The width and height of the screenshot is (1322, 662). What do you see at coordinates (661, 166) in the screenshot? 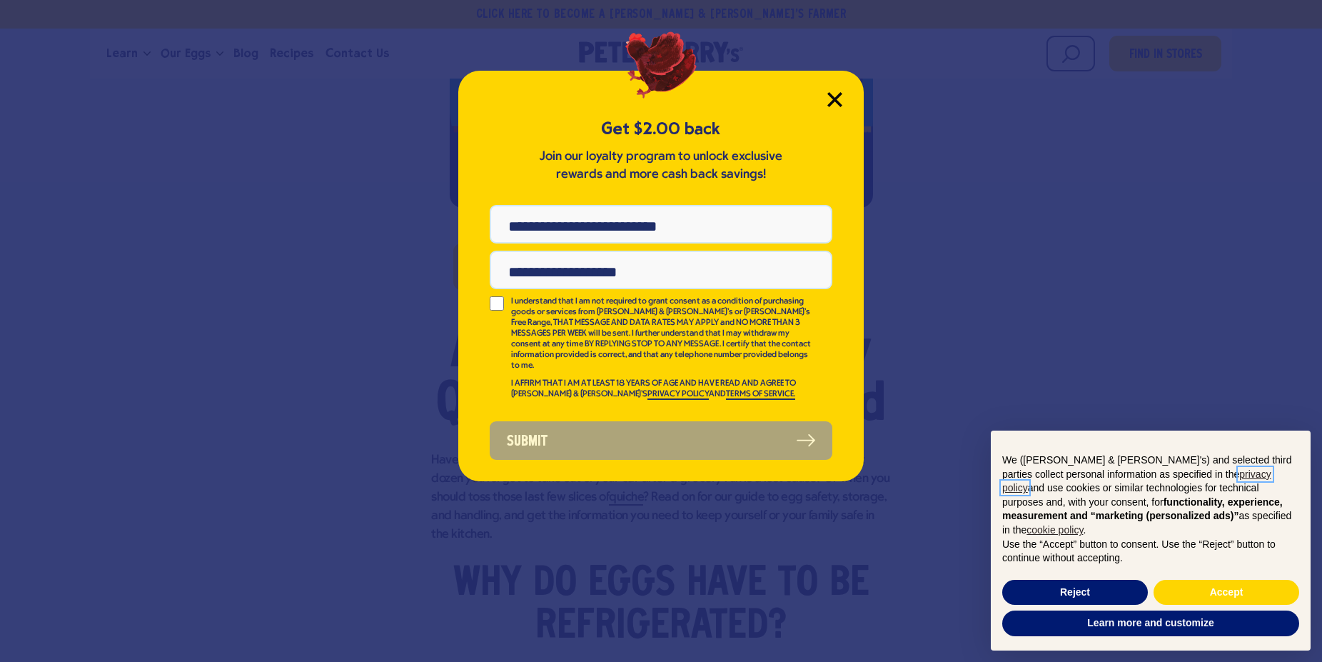
I see `p: Join our loyalty program to unlock exclusive rewards and more cash back savings!` at bounding box center [661, 166].